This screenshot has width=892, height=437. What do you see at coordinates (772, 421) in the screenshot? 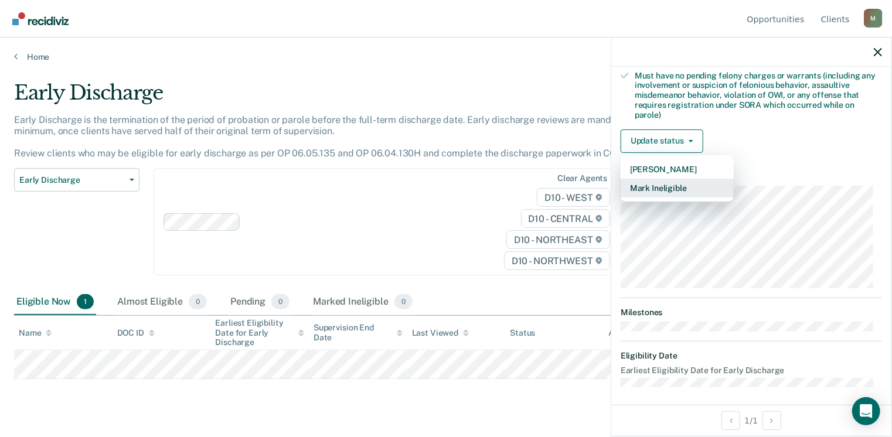
I see `button: Next Opportunity` at bounding box center [772, 421].